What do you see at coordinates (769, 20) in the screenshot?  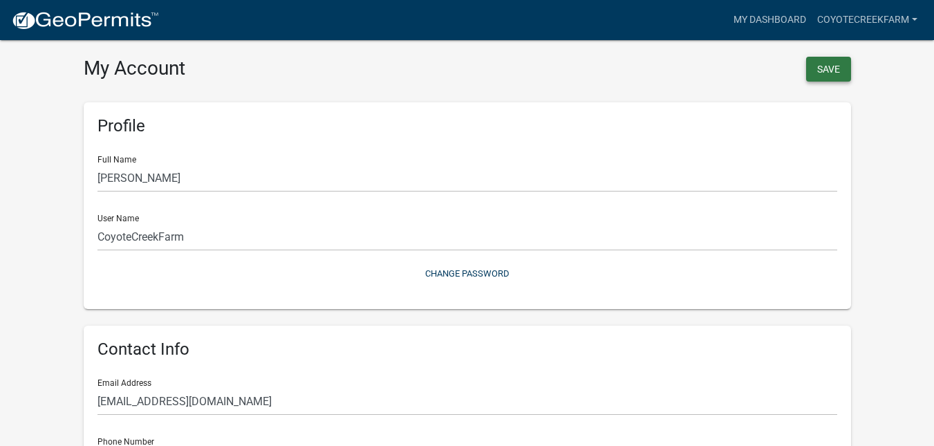 I see `a: My Dashboard` at bounding box center [769, 20].